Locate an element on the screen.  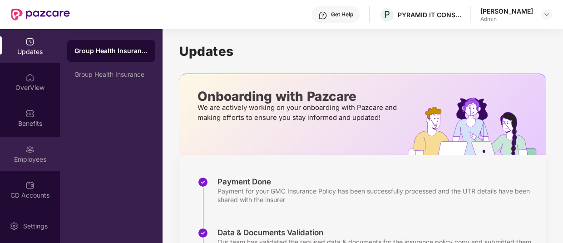
img: svg+xml;base64,PHN2ZyBpZD0iU2V0dGluZy0yMHgyMCIgeG1sbnM9Imh0dHA6Ly93d3cudzMub3JnLzIwMDAvc3ZnIiB3aW... is located at coordinates (14, 226).